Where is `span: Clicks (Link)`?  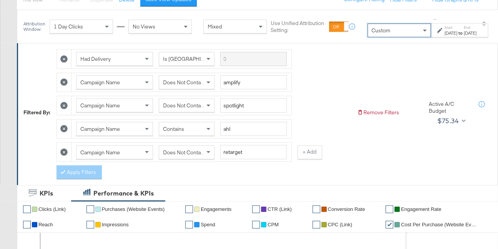 span: Clicks (Link) is located at coordinates (52, 209).